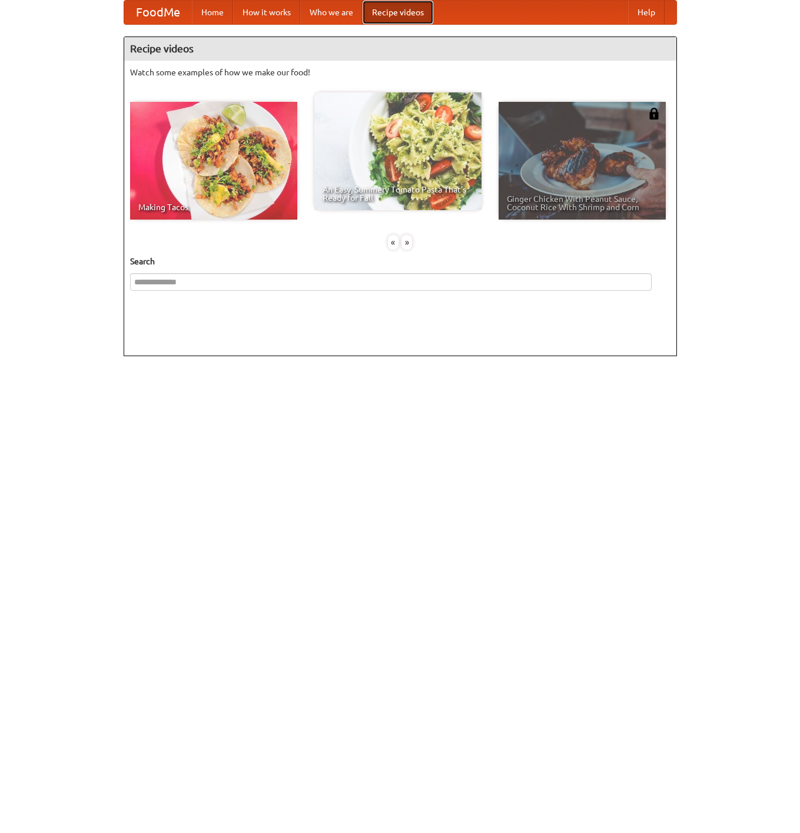 Image resolution: width=800 pixels, height=833 pixels. I want to click on h4: Recipe videos, so click(400, 49).